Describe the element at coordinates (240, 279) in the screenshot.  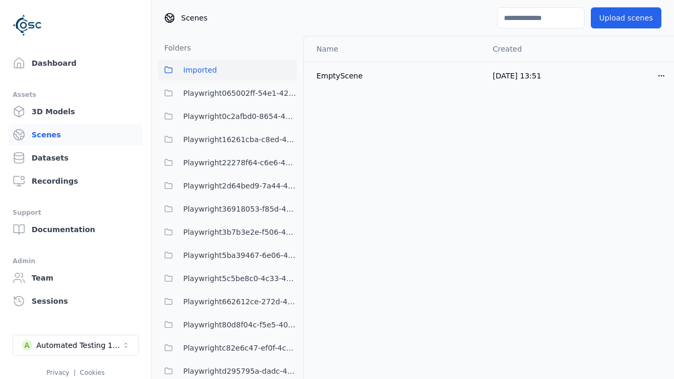
I see `span: Playwright5c5be8c0-4c33-418b-8144-db7ee3168a87` at that location.